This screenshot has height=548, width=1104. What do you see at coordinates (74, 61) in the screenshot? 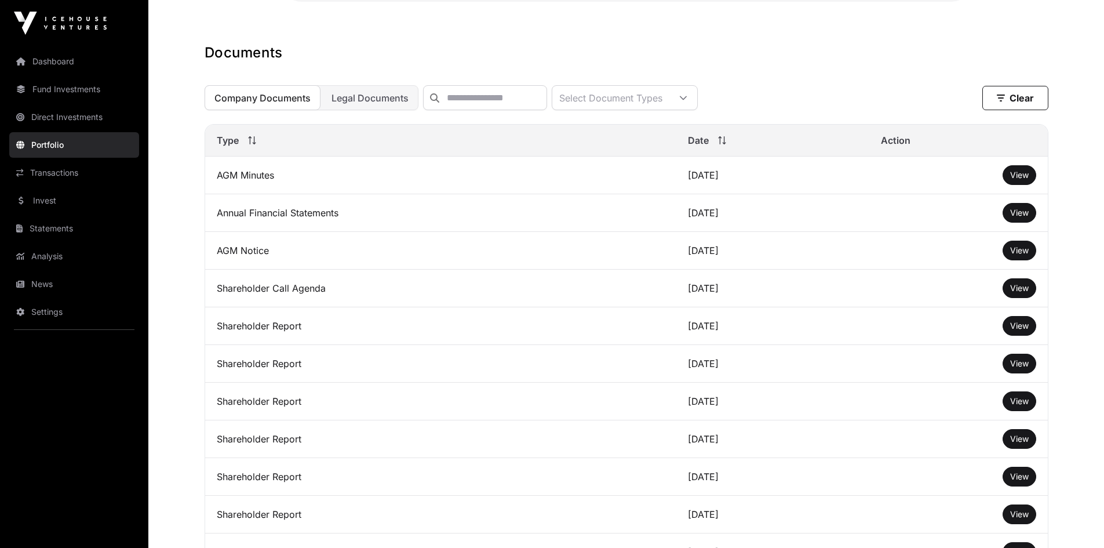
I see `a: Dashboard` at bounding box center [74, 61].